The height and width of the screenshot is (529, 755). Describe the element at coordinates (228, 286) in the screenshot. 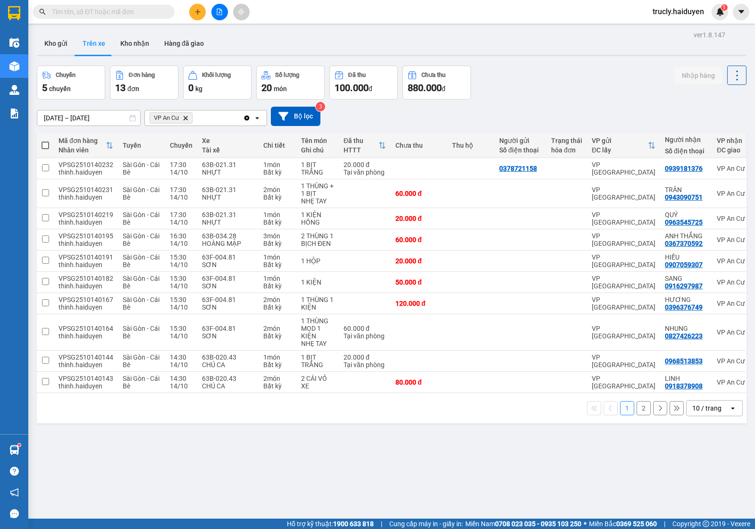

I see `div: SƠN` at that location.